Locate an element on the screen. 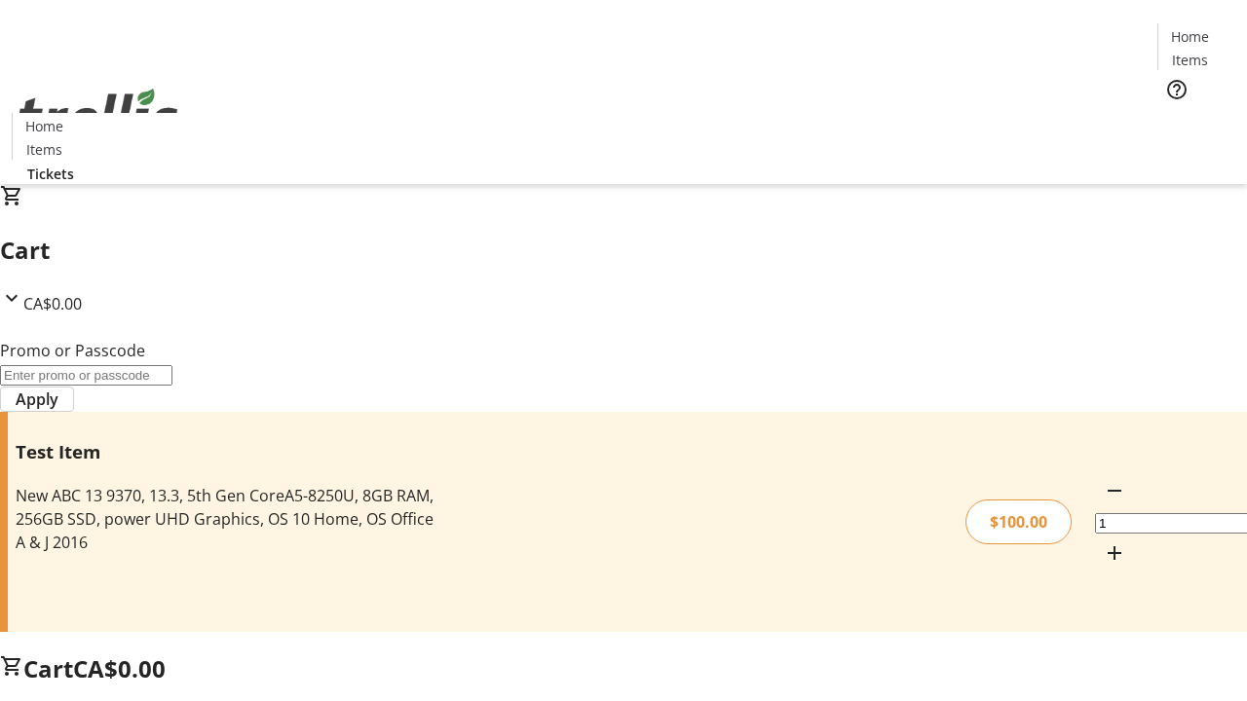  h3: Test Item is located at coordinates (228, 452).